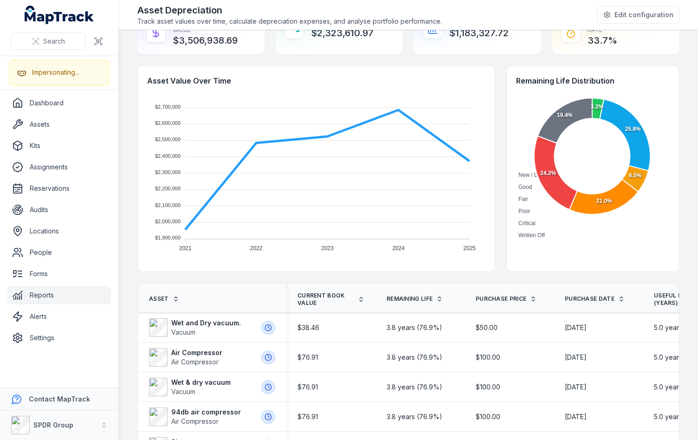 The height and width of the screenshot is (440, 698). What do you see at coordinates (159, 299) in the screenshot?
I see `span: Asset` at bounding box center [159, 299].